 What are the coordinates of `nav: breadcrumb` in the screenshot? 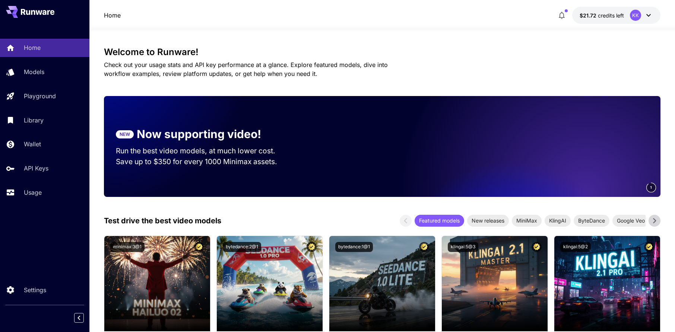 It's located at (112, 15).